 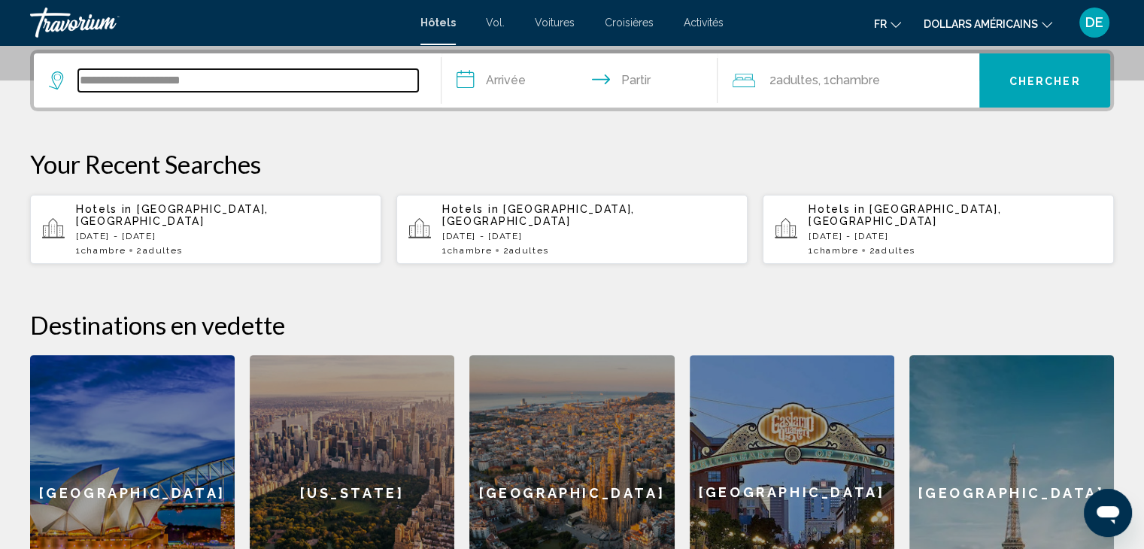 What do you see at coordinates (1044, 80) in the screenshot?
I see `button: Chercher` at bounding box center [1044, 80].